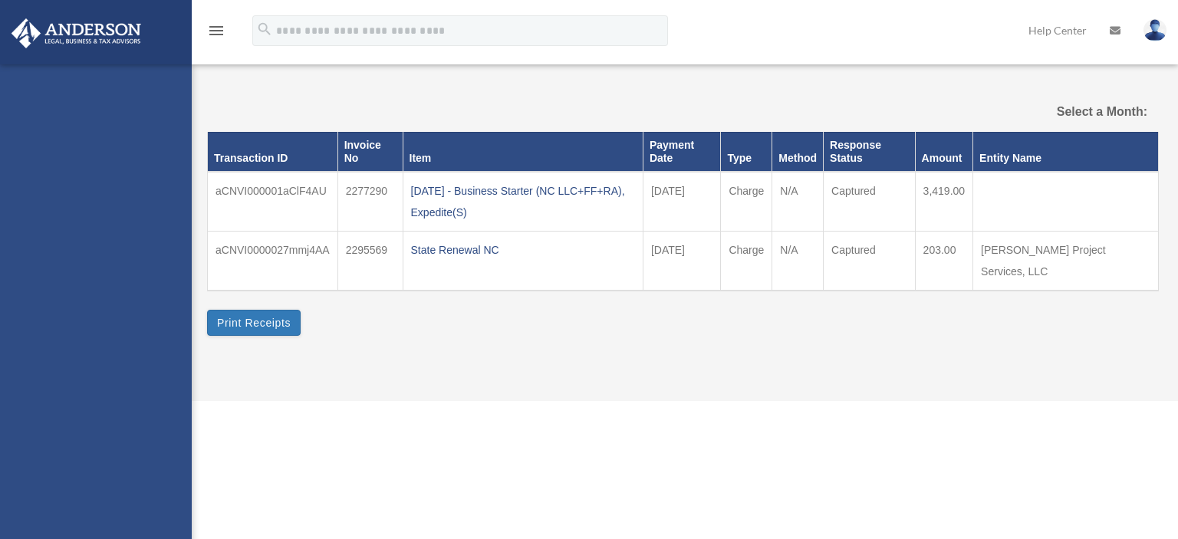  Describe the element at coordinates (254, 323) in the screenshot. I see `button: Print Receipts` at that location.